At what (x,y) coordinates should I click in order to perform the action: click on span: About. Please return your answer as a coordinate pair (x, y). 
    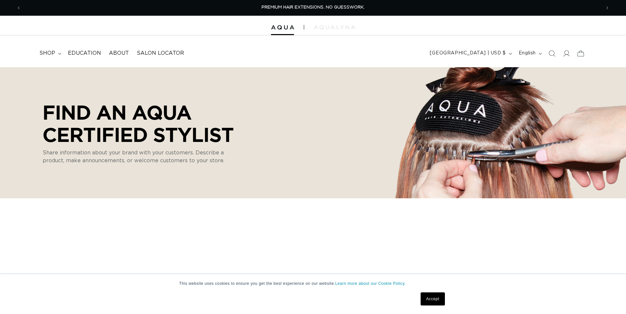
    Looking at the image, I should click on (119, 53).